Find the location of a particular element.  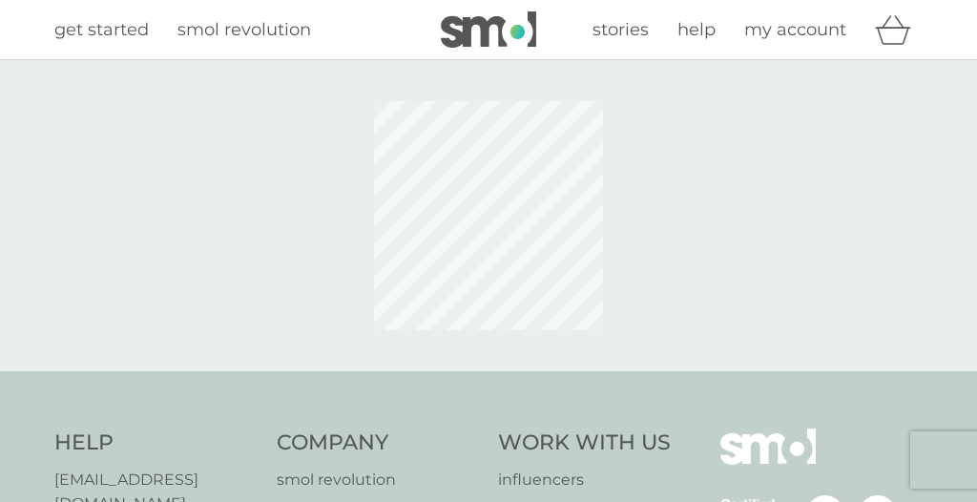

a: influencers is located at coordinates (584, 480).